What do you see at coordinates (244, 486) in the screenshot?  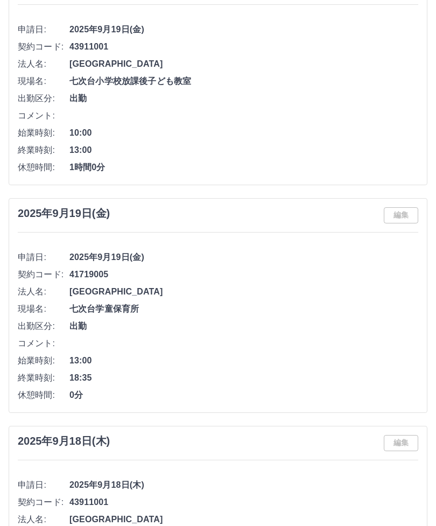 I see `span: 2025年9月18日(木)` at bounding box center [244, 486].